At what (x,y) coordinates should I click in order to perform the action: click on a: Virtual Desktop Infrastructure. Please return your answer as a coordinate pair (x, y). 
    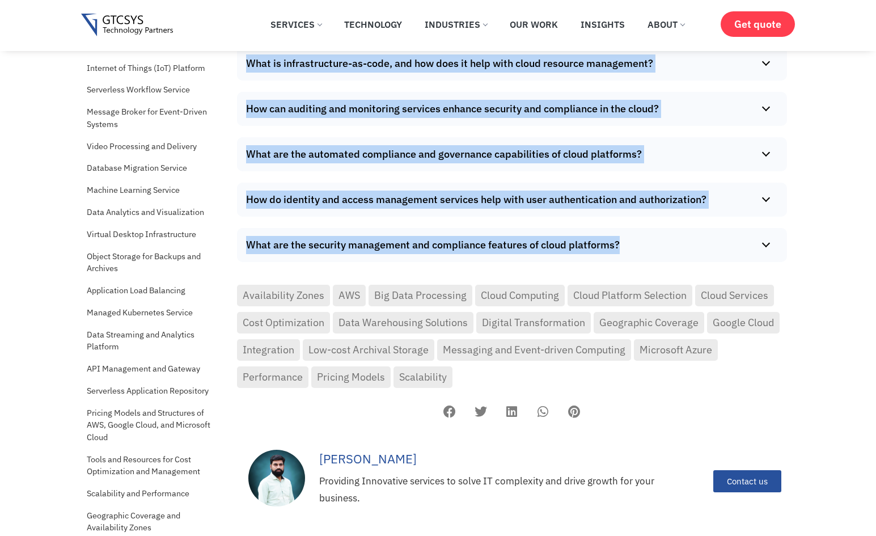
    Looking at the image, I should click on (141, 234).